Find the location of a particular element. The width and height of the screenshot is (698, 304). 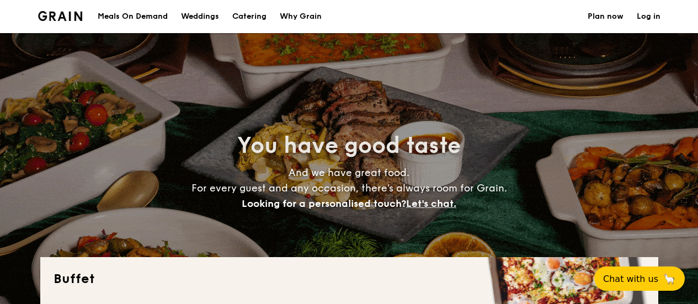

h2: Buffet is located at coordinates (349, 279).